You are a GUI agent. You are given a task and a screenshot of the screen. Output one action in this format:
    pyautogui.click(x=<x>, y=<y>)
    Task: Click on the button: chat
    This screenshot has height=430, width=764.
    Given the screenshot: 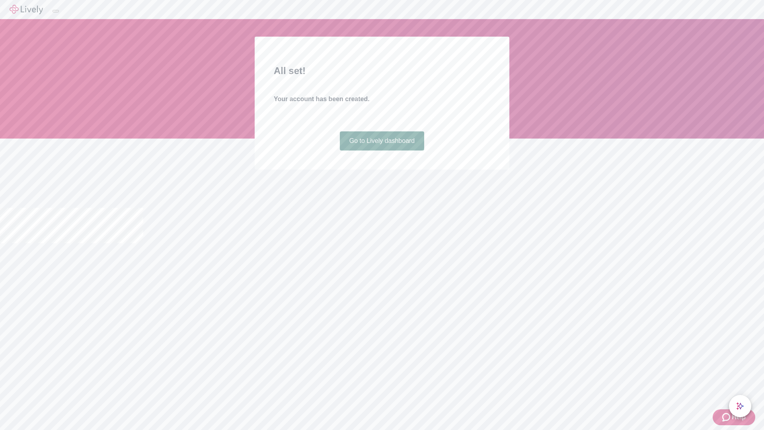 What is the action you would take?
    pyautogui.click(x=741, y=406)
    